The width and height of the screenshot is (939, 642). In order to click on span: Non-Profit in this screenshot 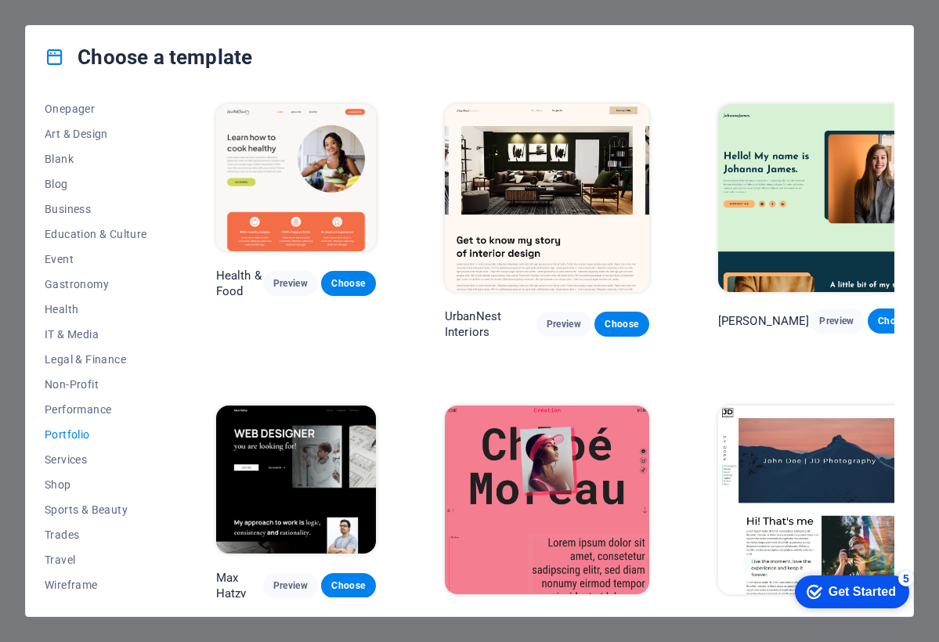, I will do `click(95, 384)`.